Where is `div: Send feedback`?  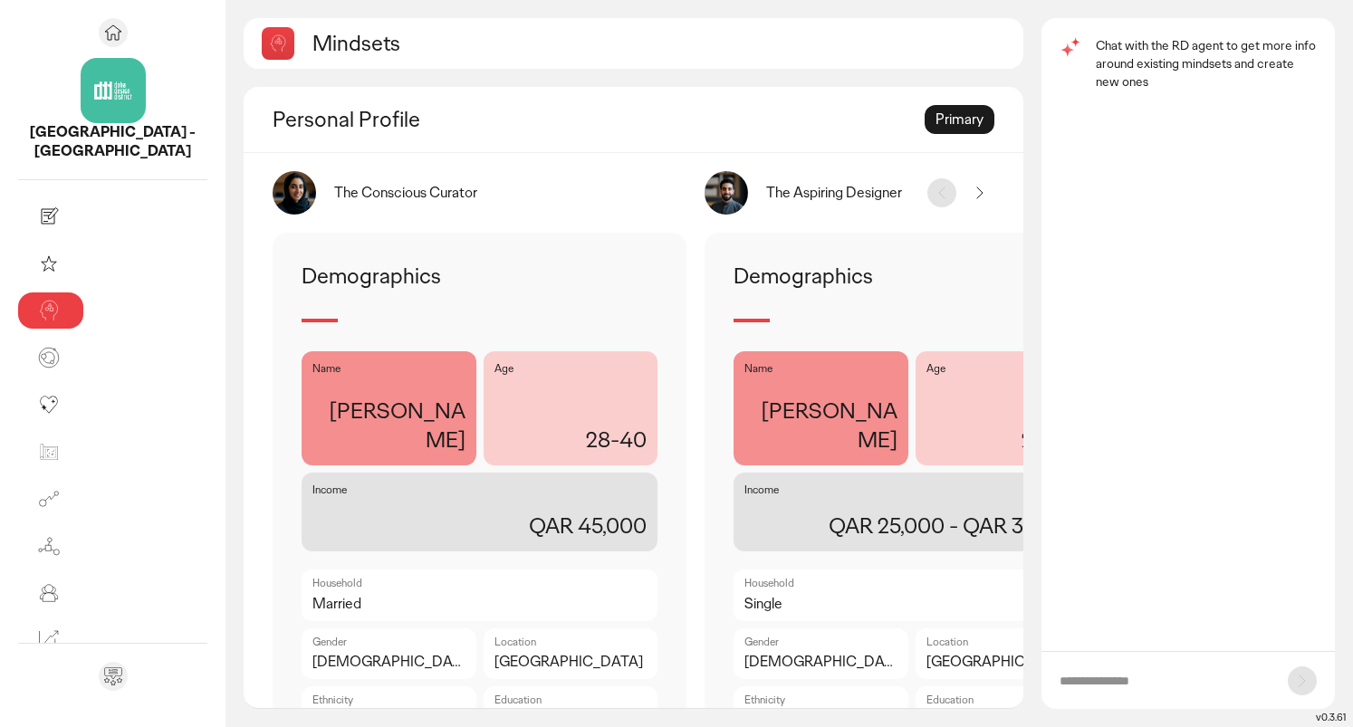
div: Send feedback is located at coordinates (113, 676).